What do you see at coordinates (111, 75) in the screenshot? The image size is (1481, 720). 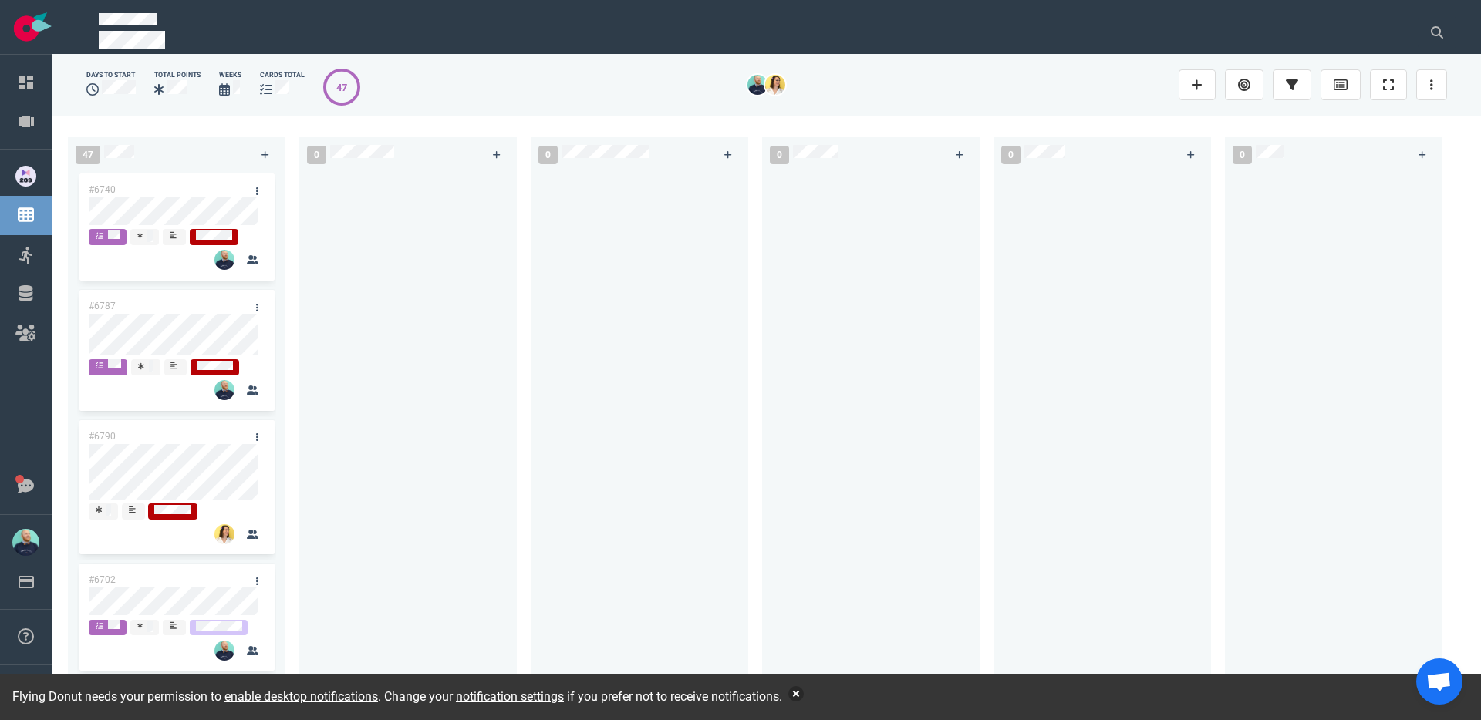 I see `div: days to start` at bounding box center [111, 75].